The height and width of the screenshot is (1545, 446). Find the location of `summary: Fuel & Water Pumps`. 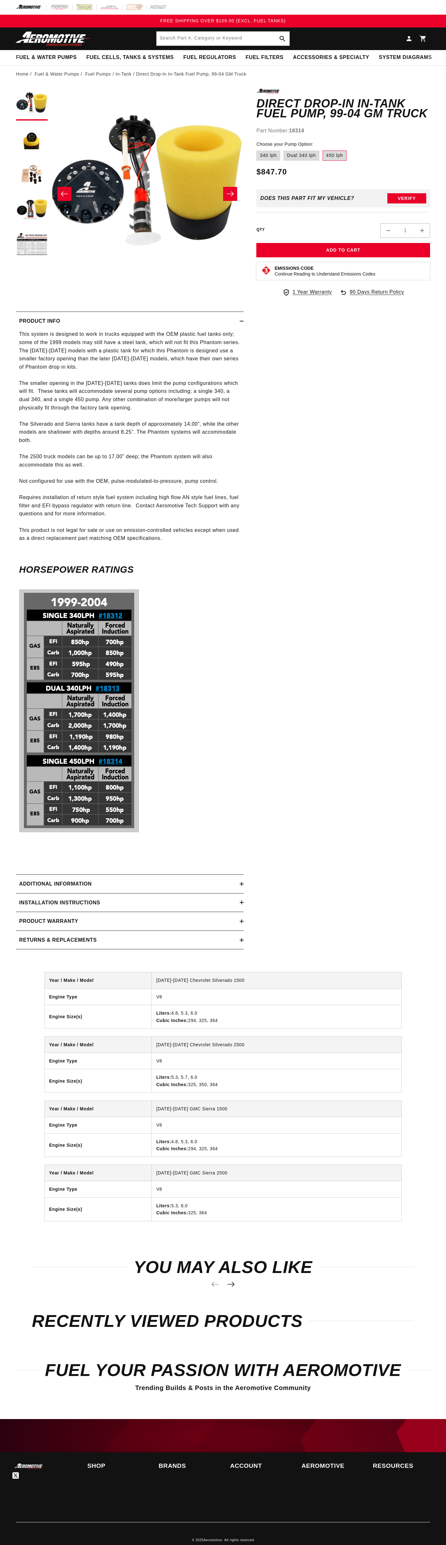

summary: Fuel & Water Pumps is located at coordinates (46, 57).